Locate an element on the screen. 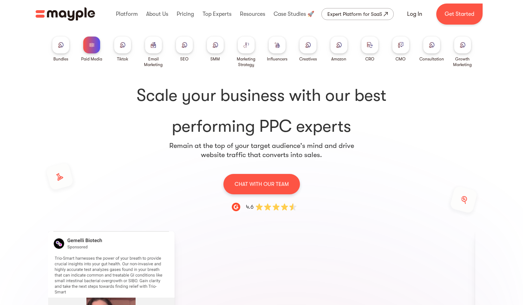  div: Bundles is located at coordinates (61, 59).